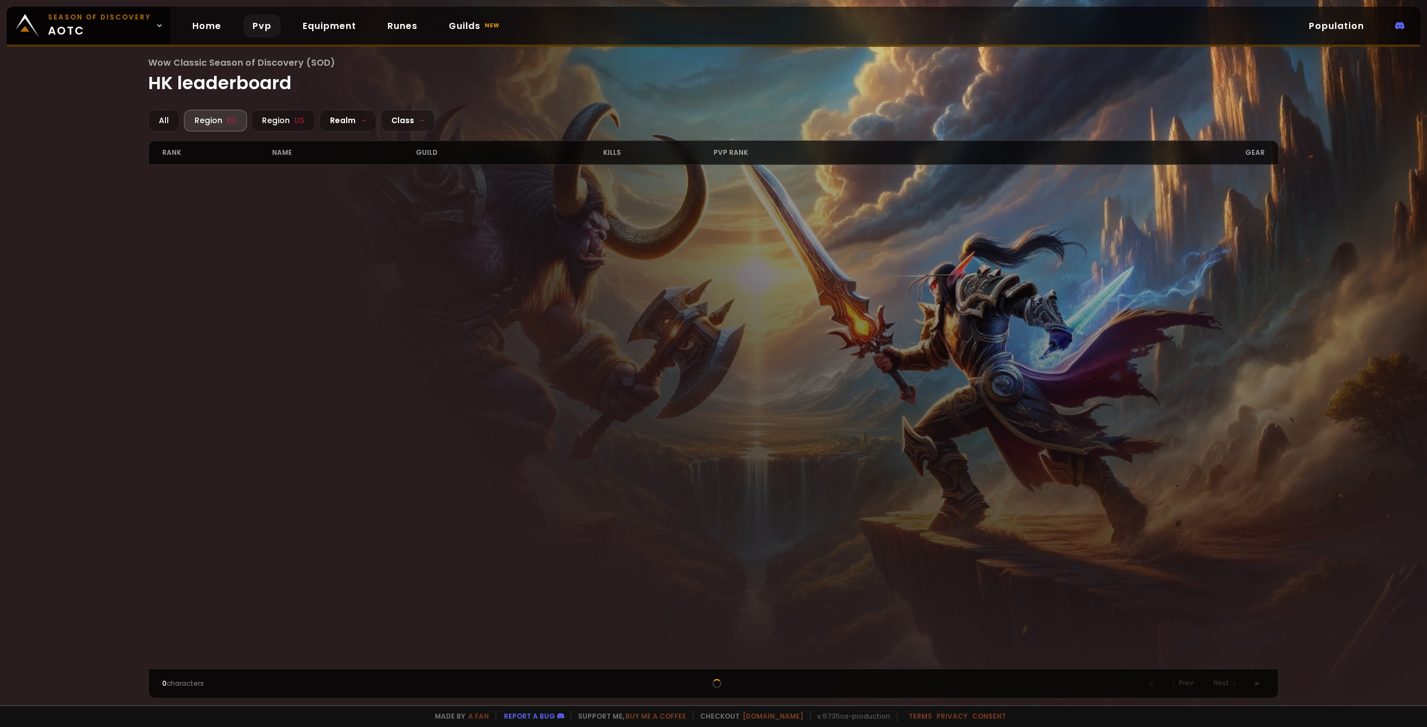 This screenshot has height=727, width=1427. Describe the element at coordinates (329, 26) in the screenshot. I see `a: Equipment` at that location.